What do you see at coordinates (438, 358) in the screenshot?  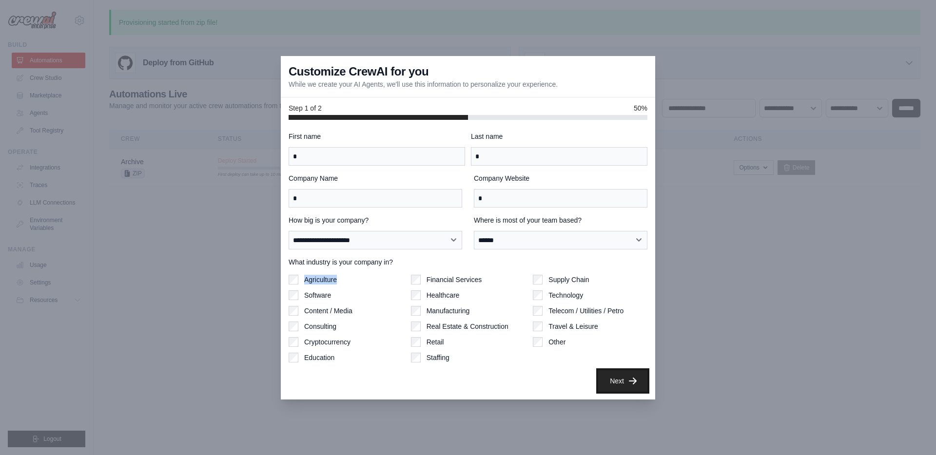 I see `label: Staffing` at bounding box center [438, 358].